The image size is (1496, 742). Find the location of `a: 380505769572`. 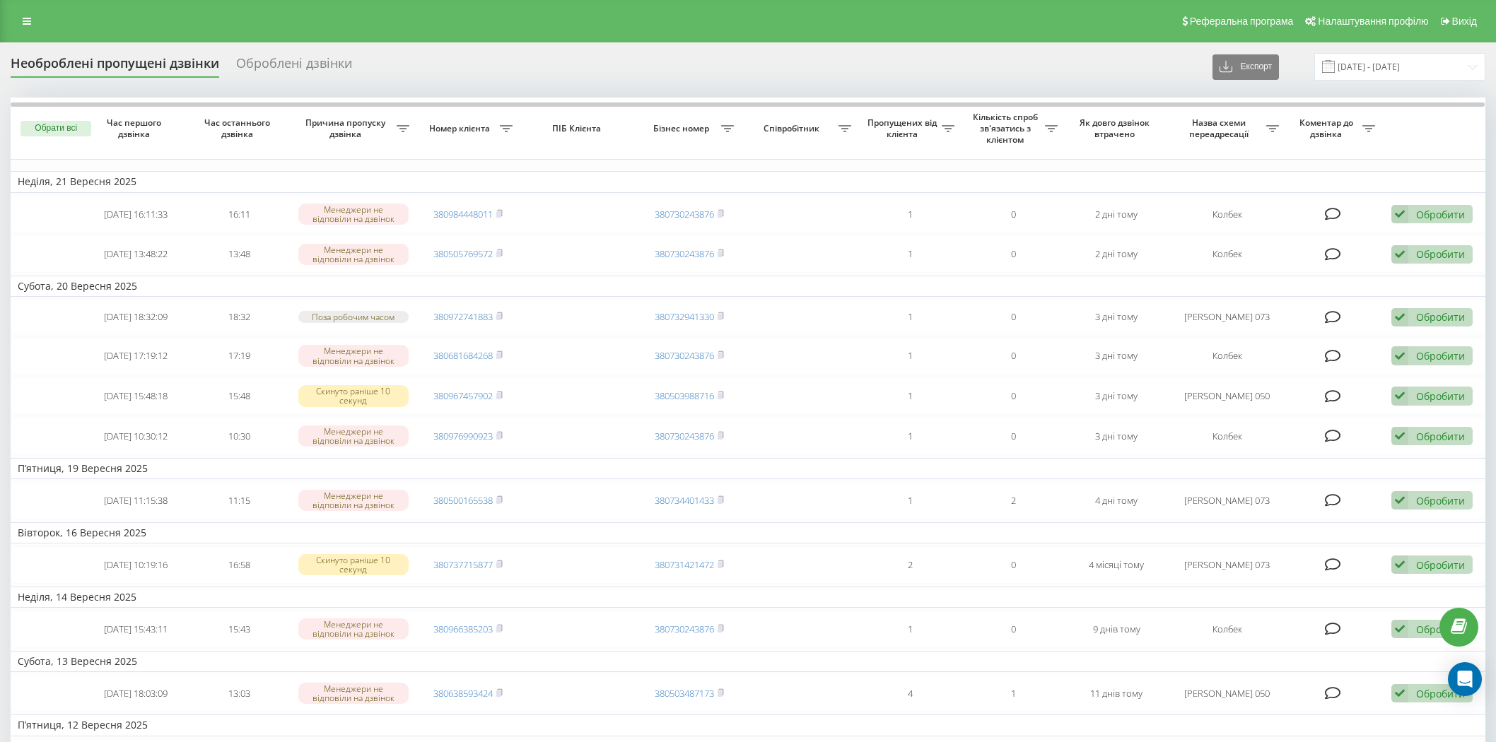

a: 380505769572 is located at coordinates (463, 254).